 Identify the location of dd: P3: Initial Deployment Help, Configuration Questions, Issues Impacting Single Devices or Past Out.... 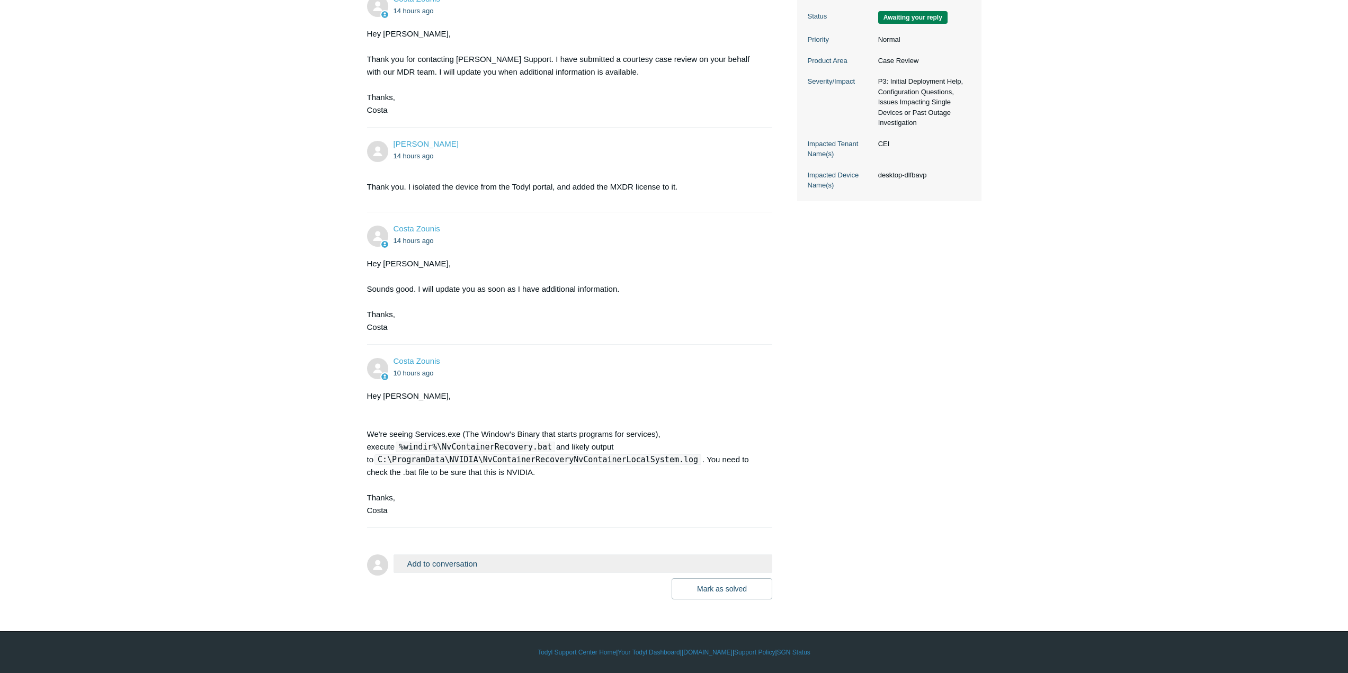
(922, 102).